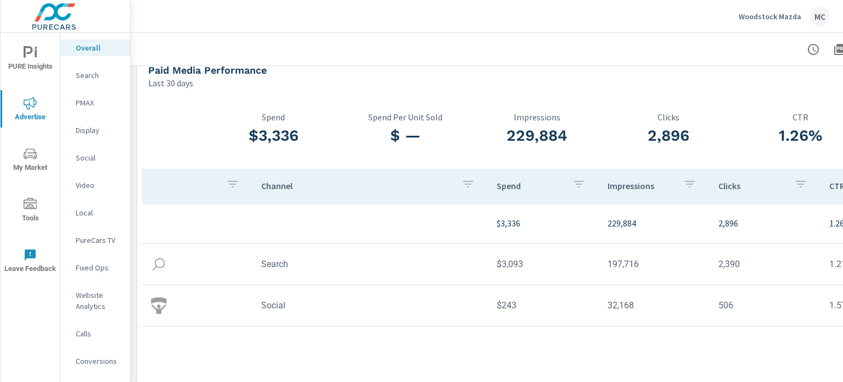  What do you see at coordinates (208, 70) in the screenshot?
I see `h5: Paid Media Performance` at bounding box center [208, 70].